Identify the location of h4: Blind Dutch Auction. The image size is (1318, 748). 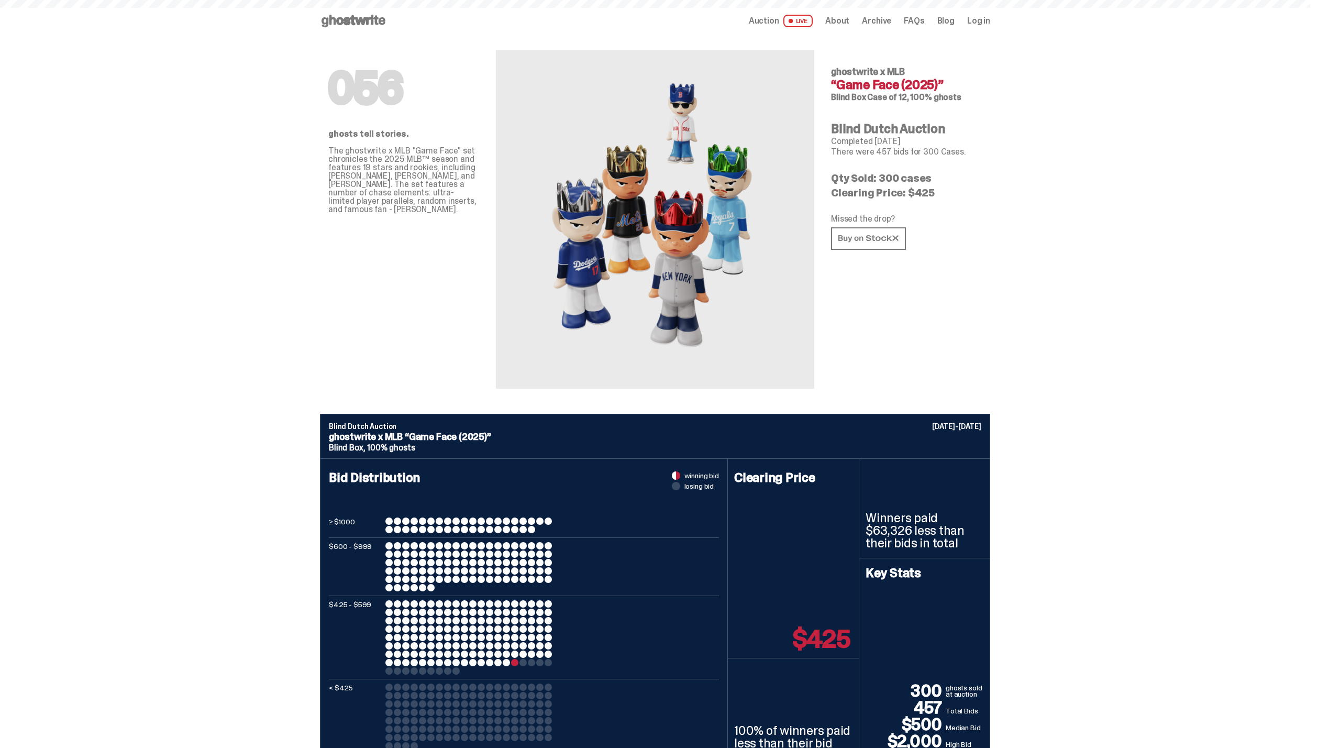
(906, 129).